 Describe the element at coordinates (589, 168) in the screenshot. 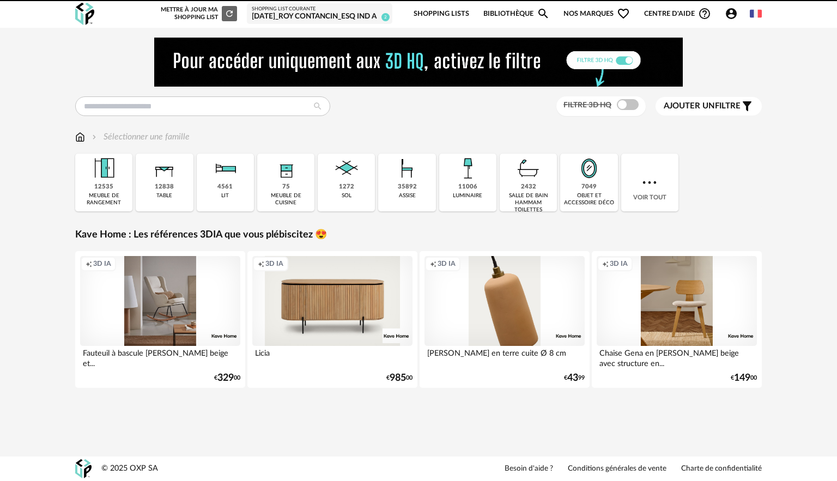

I see `img: Miroir.png` at that location.